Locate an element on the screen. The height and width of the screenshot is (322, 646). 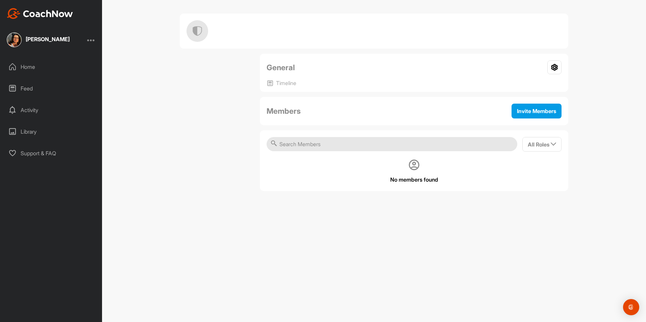
div: Activity is located at coordinates (51, 110).